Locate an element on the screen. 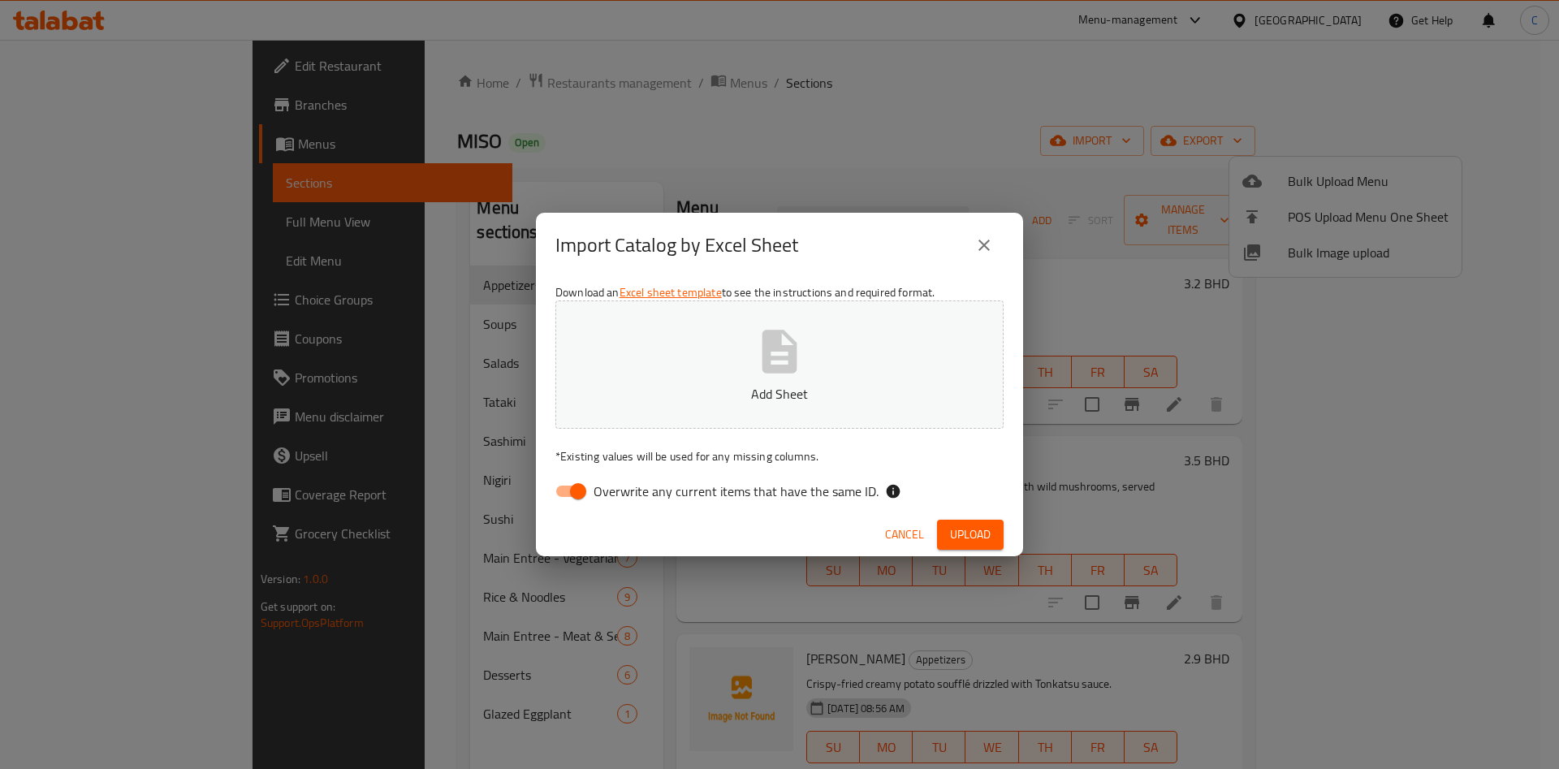 The width and height of the screenshot is (1559, 769). h2: Import Catalog by Excel Sheet is located at coordinates (676, 245).